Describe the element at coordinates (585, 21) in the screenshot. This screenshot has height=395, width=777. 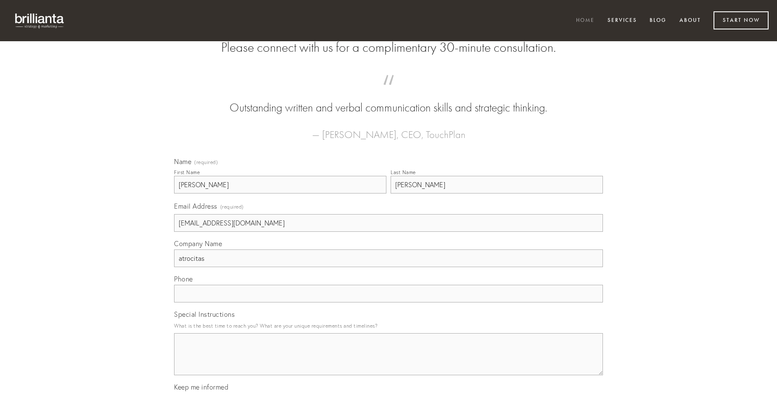
I see `a: Home` at that location.